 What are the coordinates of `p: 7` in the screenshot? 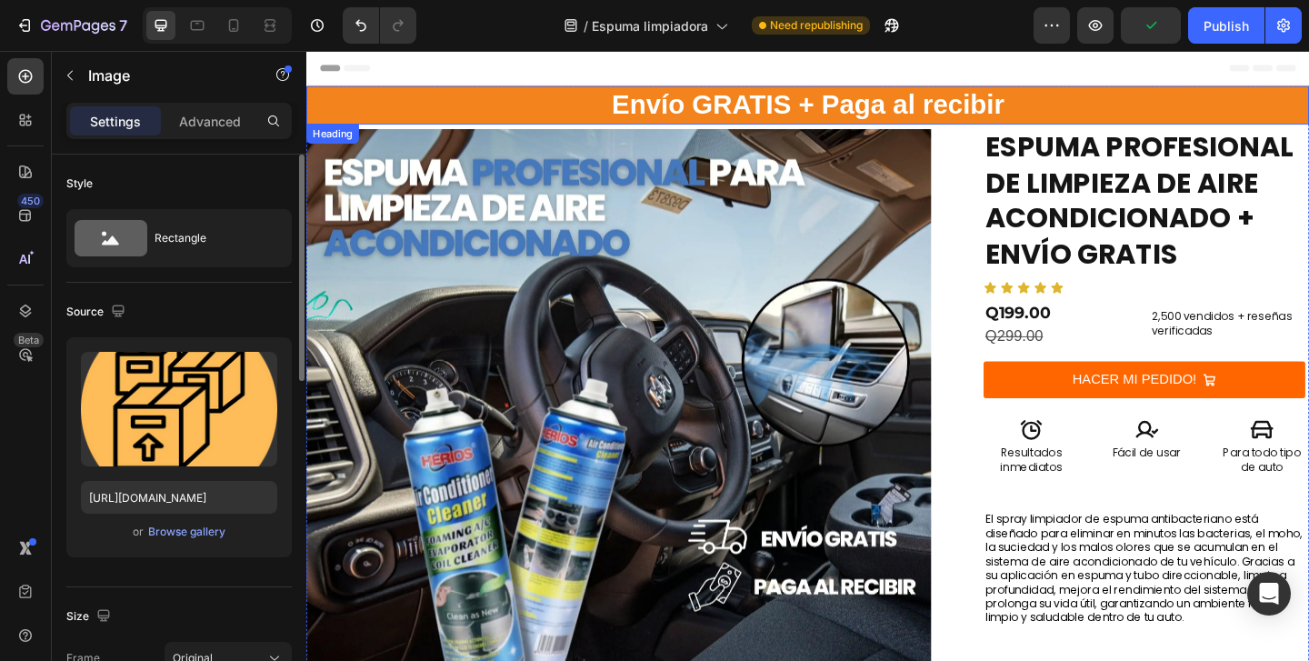 It's located at (123, 25).